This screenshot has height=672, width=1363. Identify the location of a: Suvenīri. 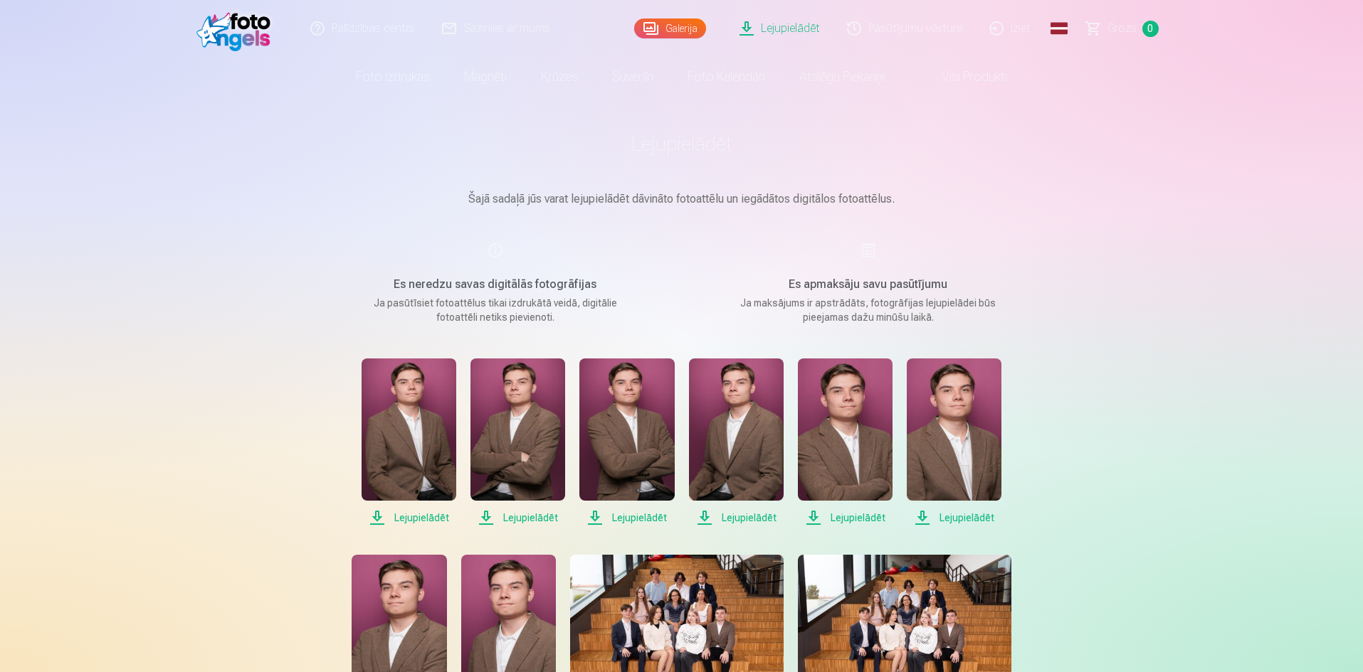
(633, 77).